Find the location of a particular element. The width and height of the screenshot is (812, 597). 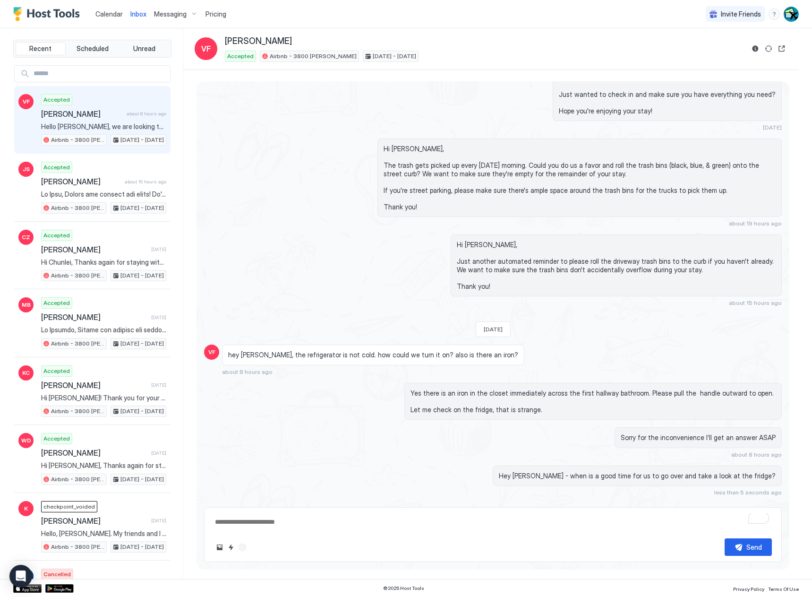

span: Yes there is an iron in the closet immediately across the first hallway bathroom. Please pull the... is located at coordinates (593, 401).